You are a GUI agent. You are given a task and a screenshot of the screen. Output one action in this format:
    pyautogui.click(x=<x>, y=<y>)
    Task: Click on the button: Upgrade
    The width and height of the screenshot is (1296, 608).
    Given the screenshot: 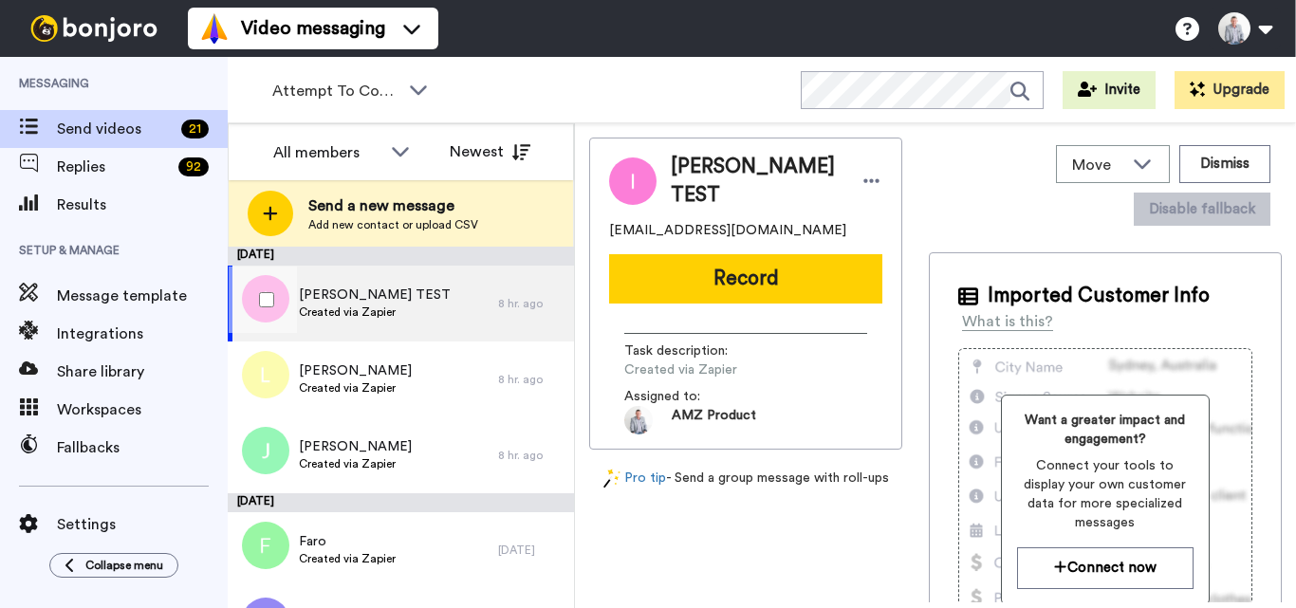 What is the action you would take?
    pyautogui.click(x=1230, y=90)
    